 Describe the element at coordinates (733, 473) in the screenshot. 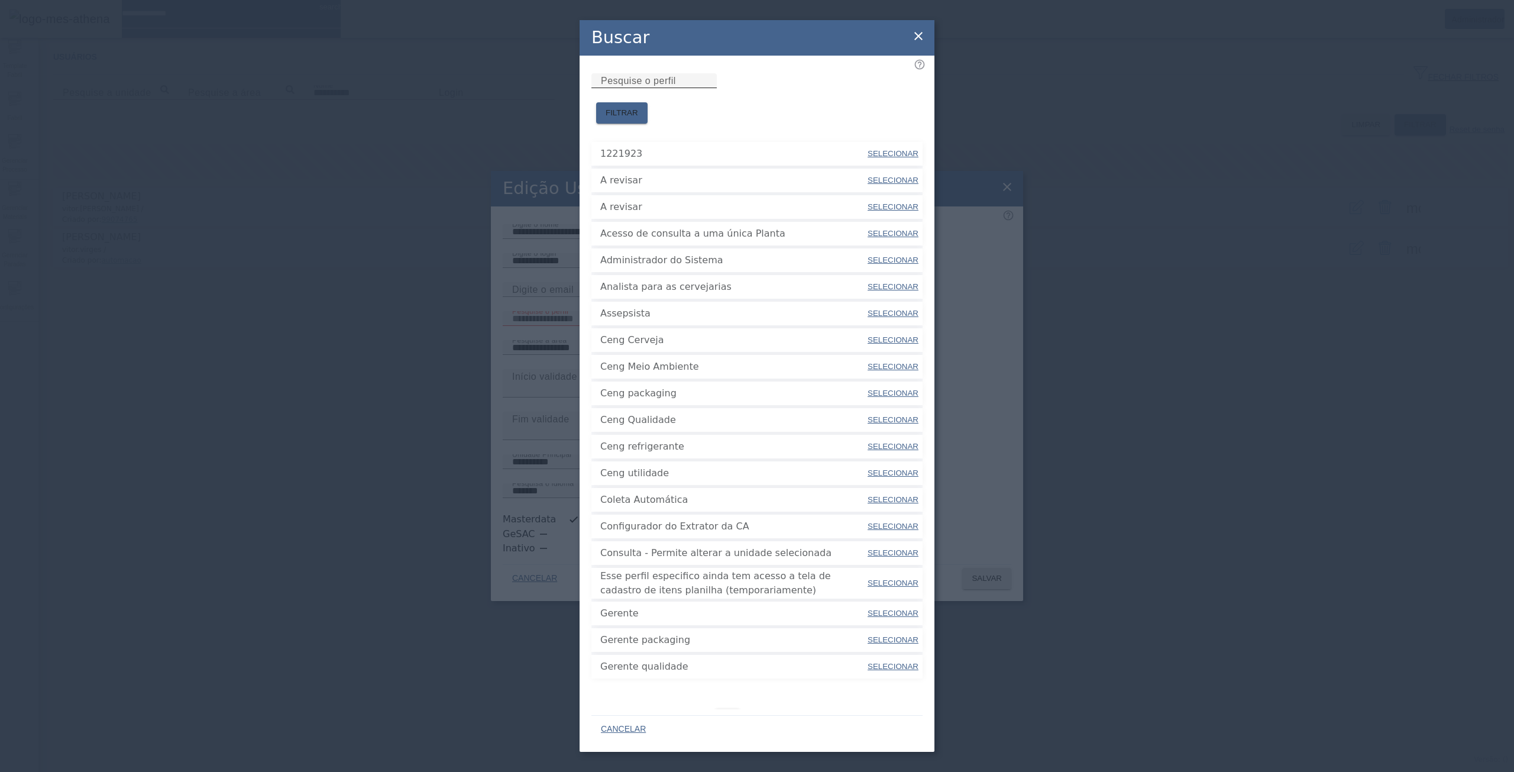

I see `span: Ceng utilidade` at that location.